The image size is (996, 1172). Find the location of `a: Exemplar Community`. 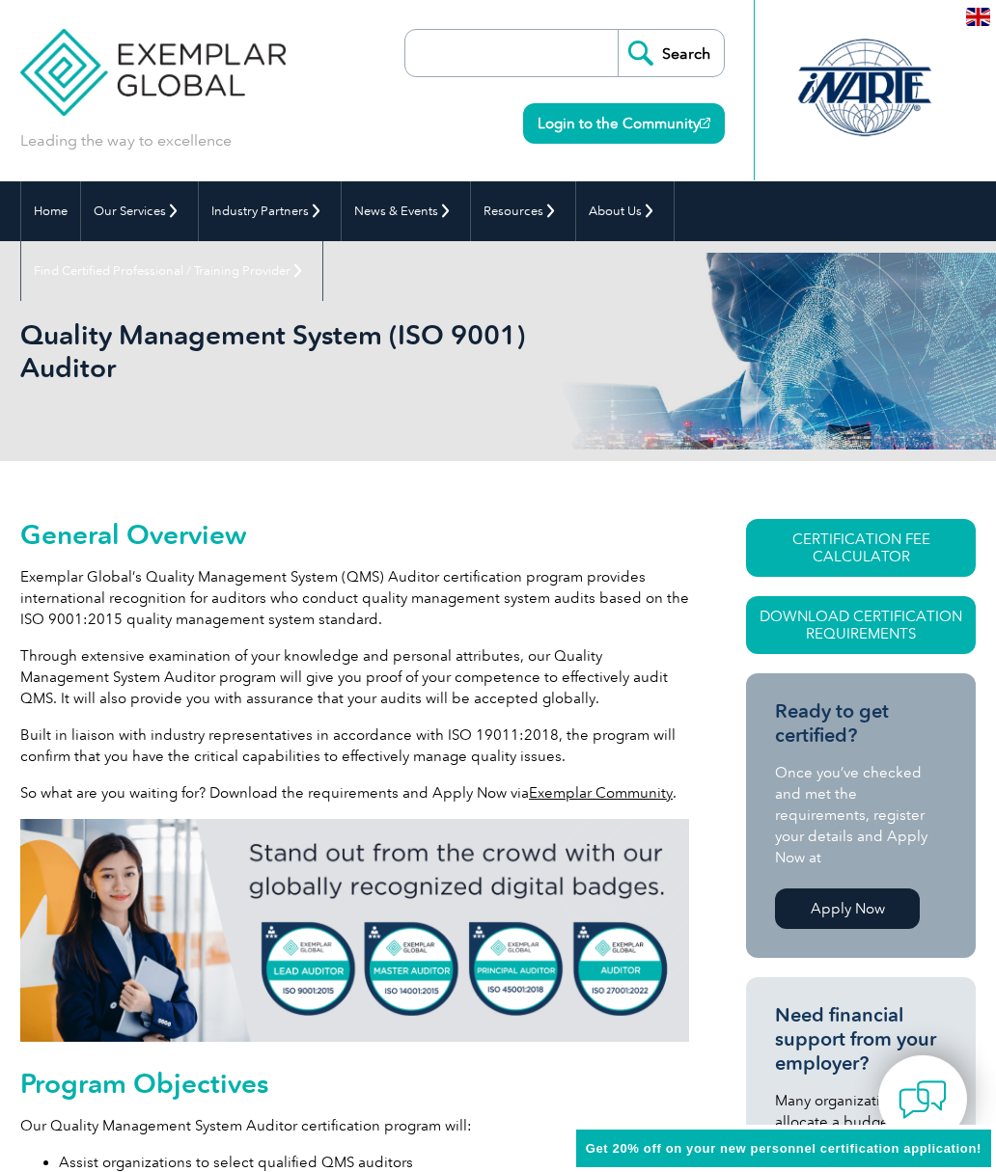

a: Exemplar Community is located at coordinates (600, 793).